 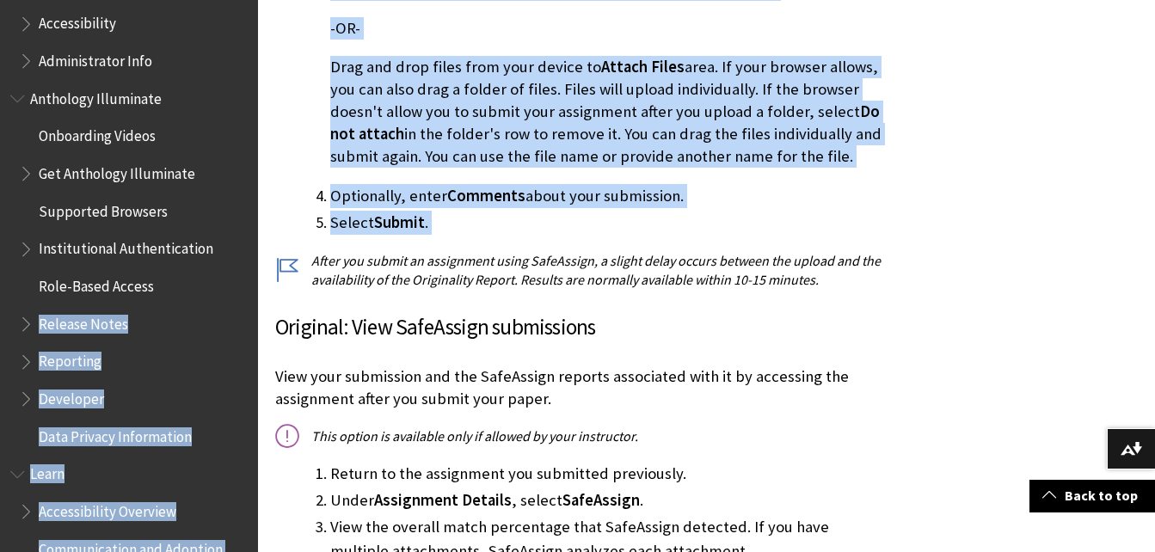 What do you see at coordinates (443, 500) in the screenshot?
I see `span: Assignment Details` at bounding box center [443, 500].